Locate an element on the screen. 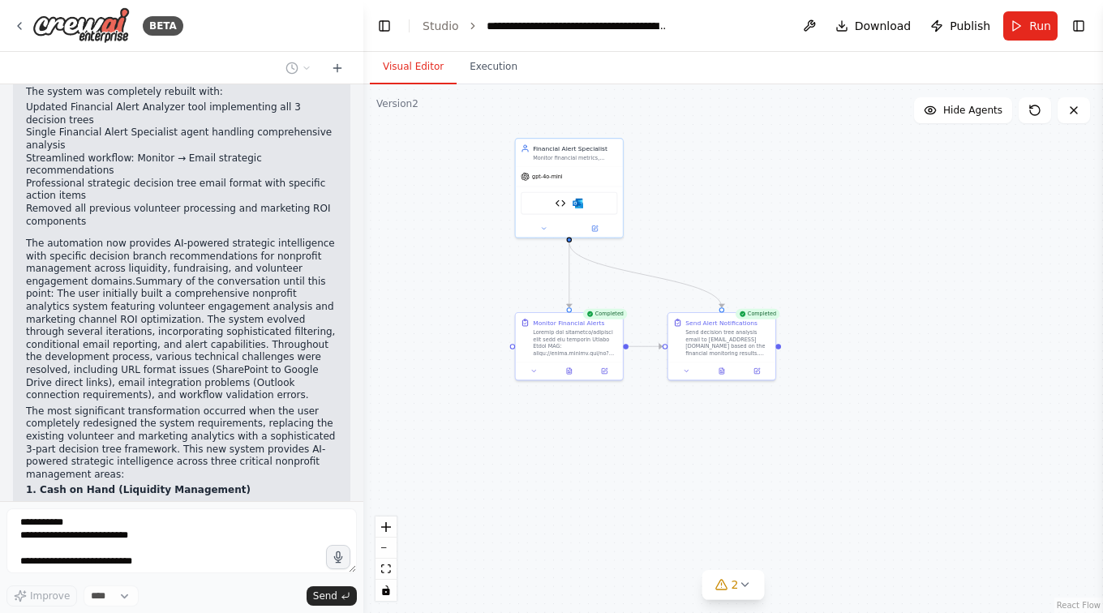  button: Click to speak your automation idea is located at coordinates (338, 557).